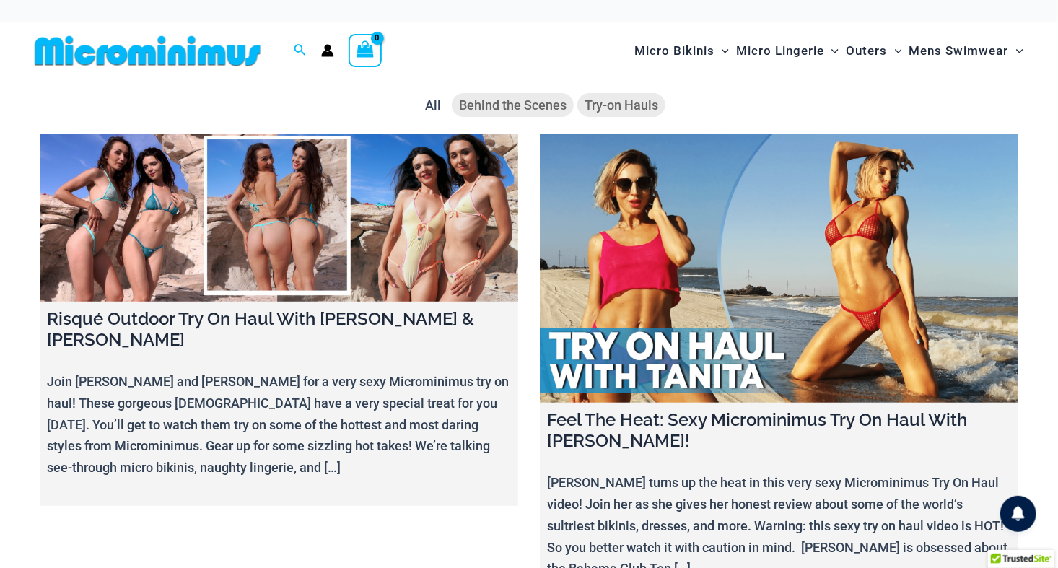 This screenshot has height=568, width=1058. Describe the element at coordinates (779, 268) in the screenshot. I see `a: Feel The Heat: Sexy Microminimus Try On Haul With Tanita!` at that location.